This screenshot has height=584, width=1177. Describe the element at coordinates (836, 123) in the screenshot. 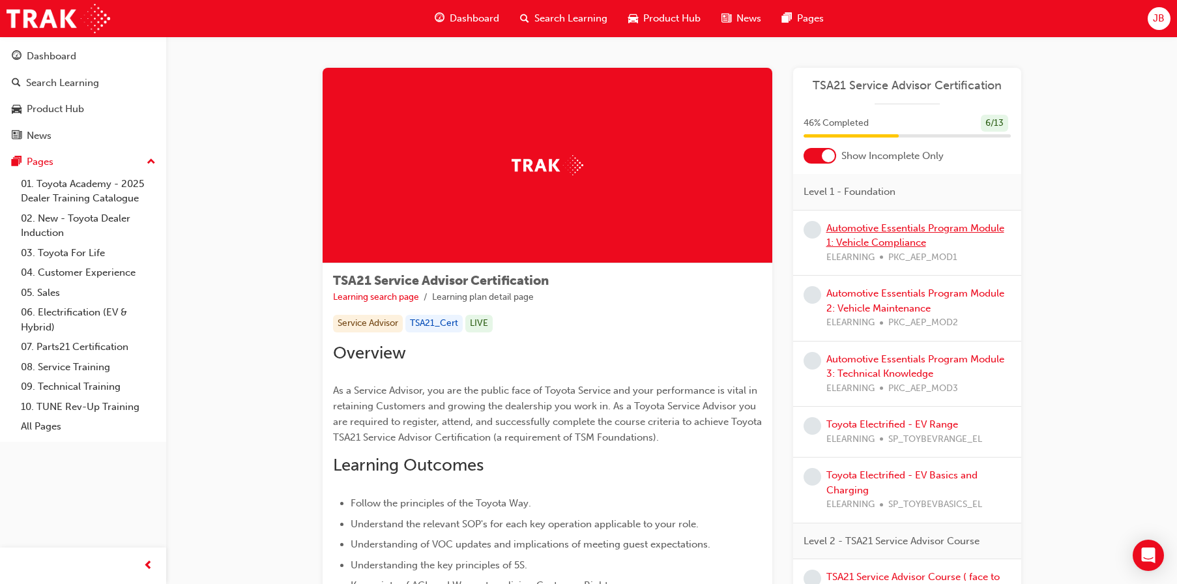

I see `span: 46 % Completed` at that location.